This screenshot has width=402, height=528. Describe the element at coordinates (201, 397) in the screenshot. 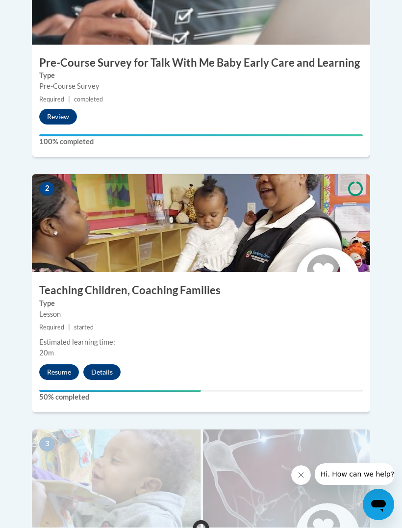

I see `label: 50% completed` at that location.